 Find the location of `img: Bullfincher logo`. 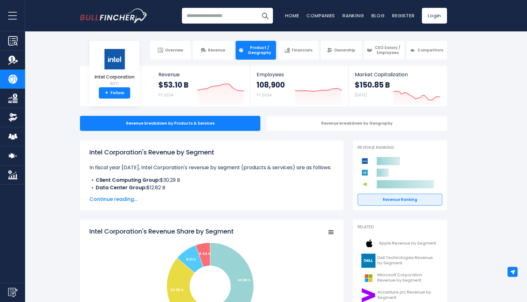

img: Bullfincher logo is located at coordinates (114, 16).